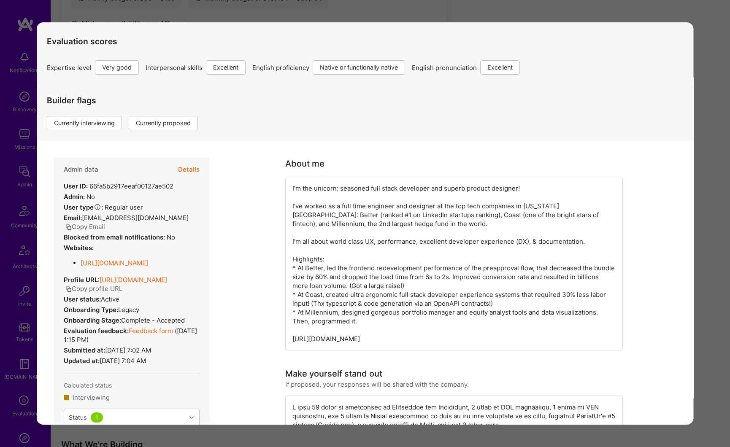 Image resolution: width=730 pixels, height=447 pixels. What do you see at coordinates (333, 374) in the screenshot?
I see `div: Make yourself stand out` at bounding box center [333, 374].